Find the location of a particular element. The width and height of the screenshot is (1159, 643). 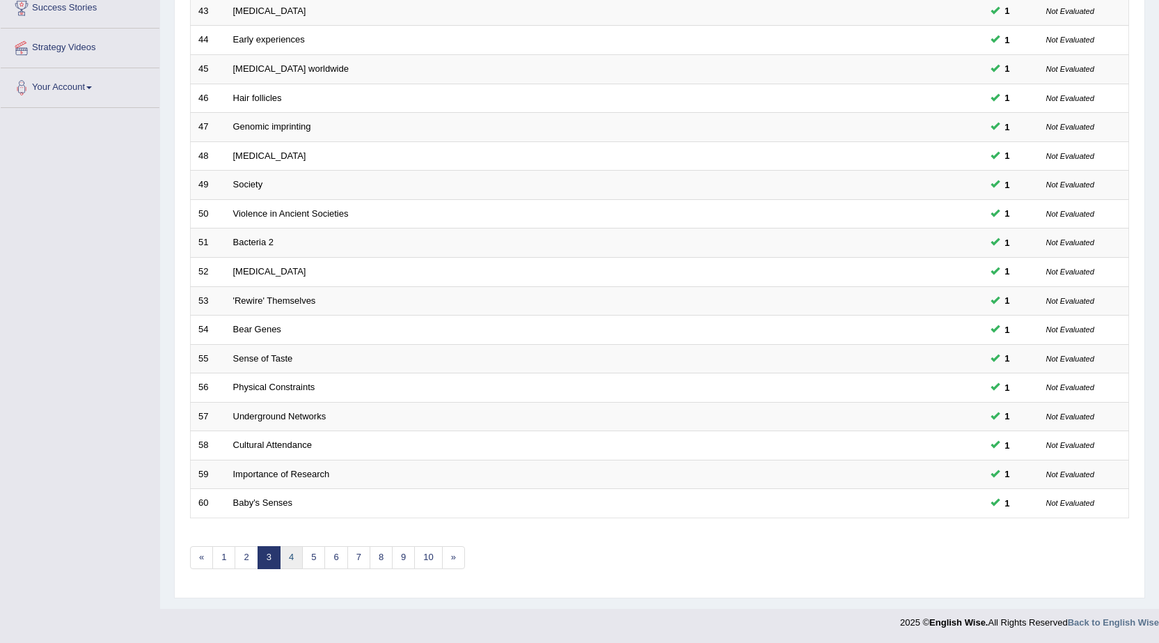

div: 2025 © All Rights Reserved is located at coordinates (1030, 618).